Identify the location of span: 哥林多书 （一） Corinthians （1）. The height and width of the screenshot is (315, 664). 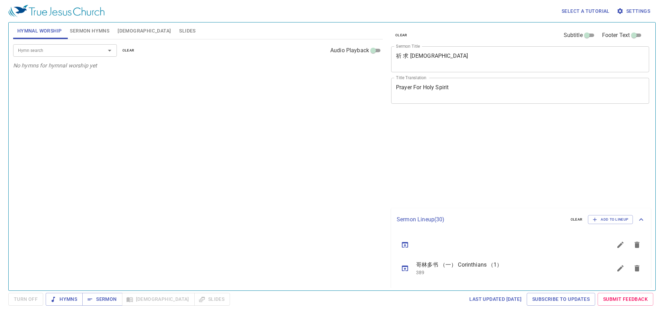
(505, 265).